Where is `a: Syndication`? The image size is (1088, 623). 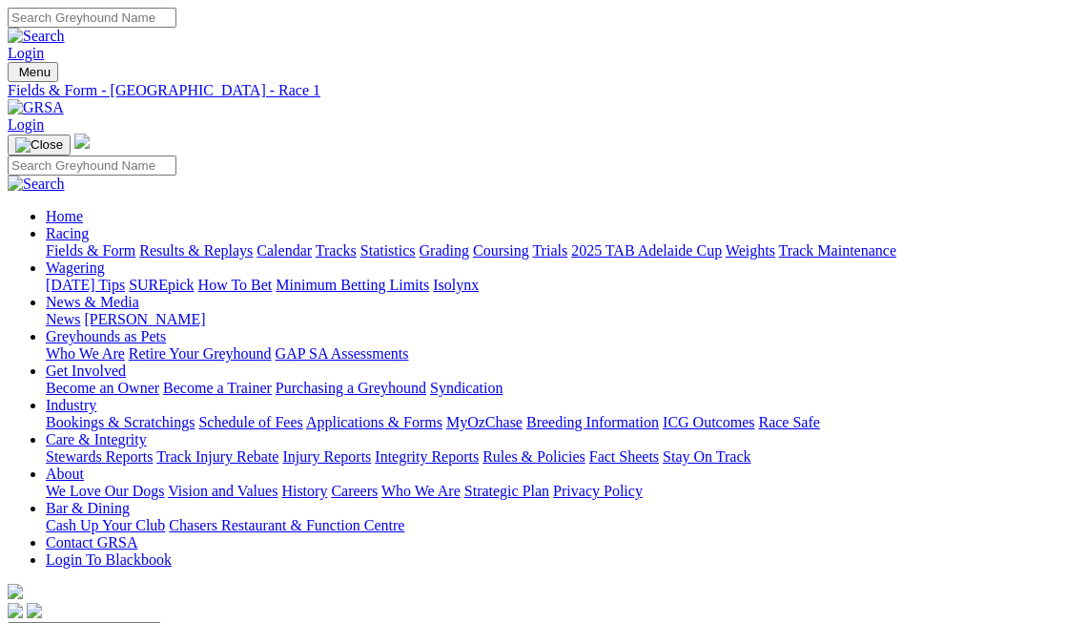 a: Syndication is located at coordinates (466, 387).